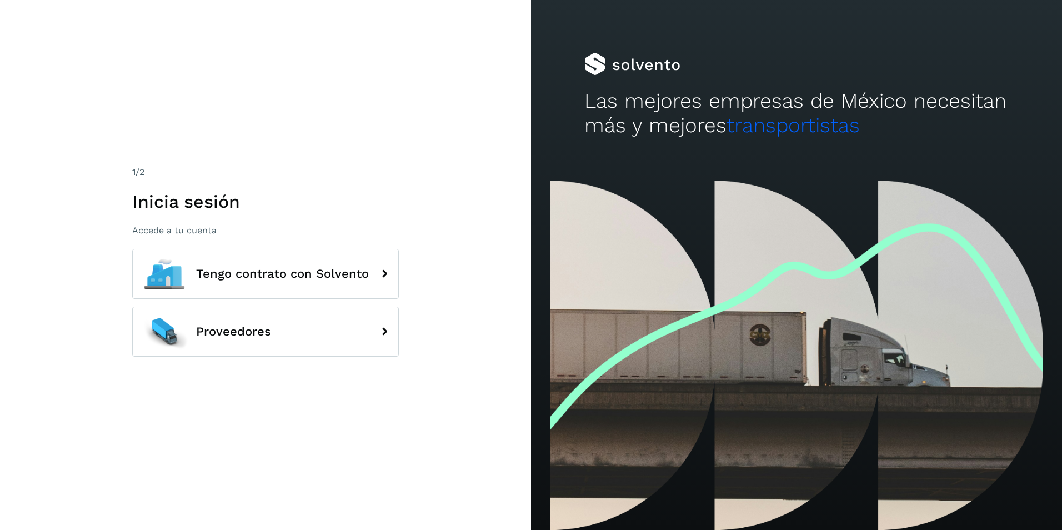 Image resolution: width=1062 pixels, height=530 pixels. What do you see at coordinates (265, 274) in the screenshot?
I see `button: Tengo contrato con Solvento` at bounding box center [265, 274].